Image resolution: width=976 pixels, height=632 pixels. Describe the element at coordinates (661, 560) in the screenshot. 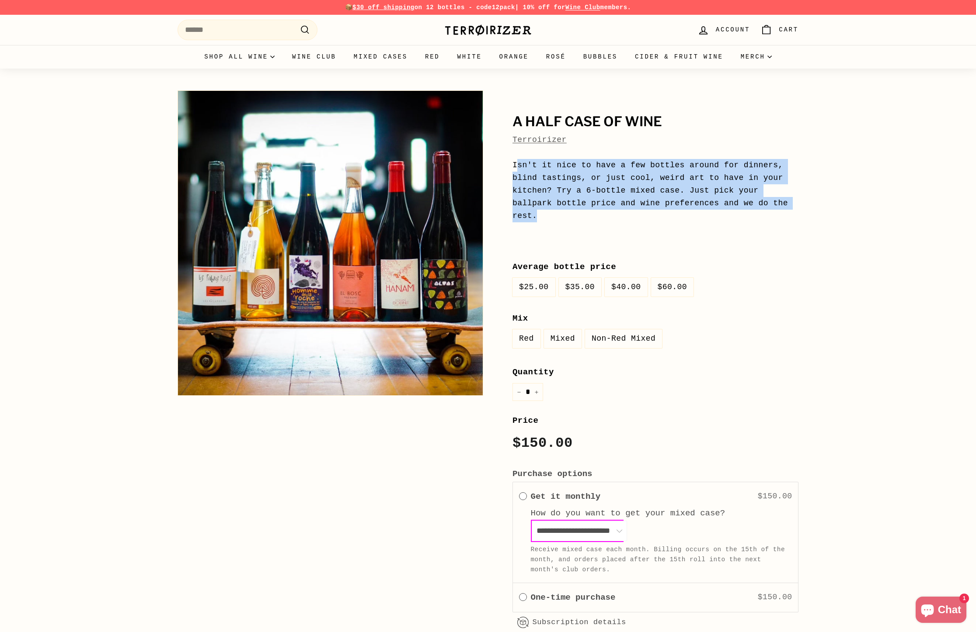

I see `div: Receive mixed case each month. Billing occurs on the 15th of the month, and orders placed after t...` at that location.